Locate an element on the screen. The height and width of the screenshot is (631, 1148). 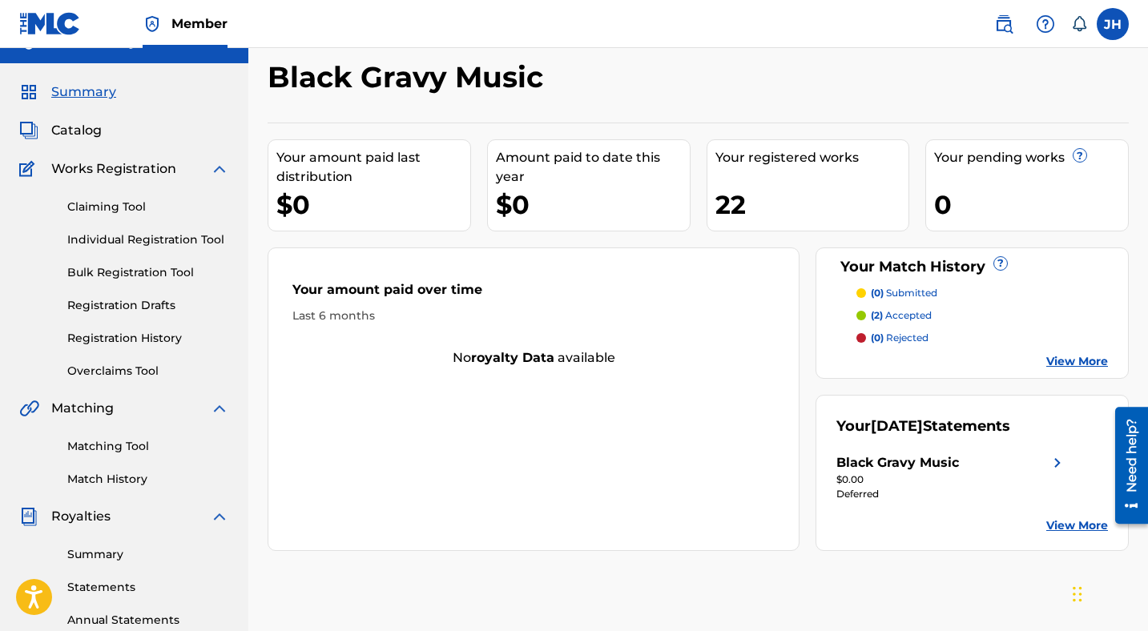
div: Your pending works is located at coordinates (1031, 158).